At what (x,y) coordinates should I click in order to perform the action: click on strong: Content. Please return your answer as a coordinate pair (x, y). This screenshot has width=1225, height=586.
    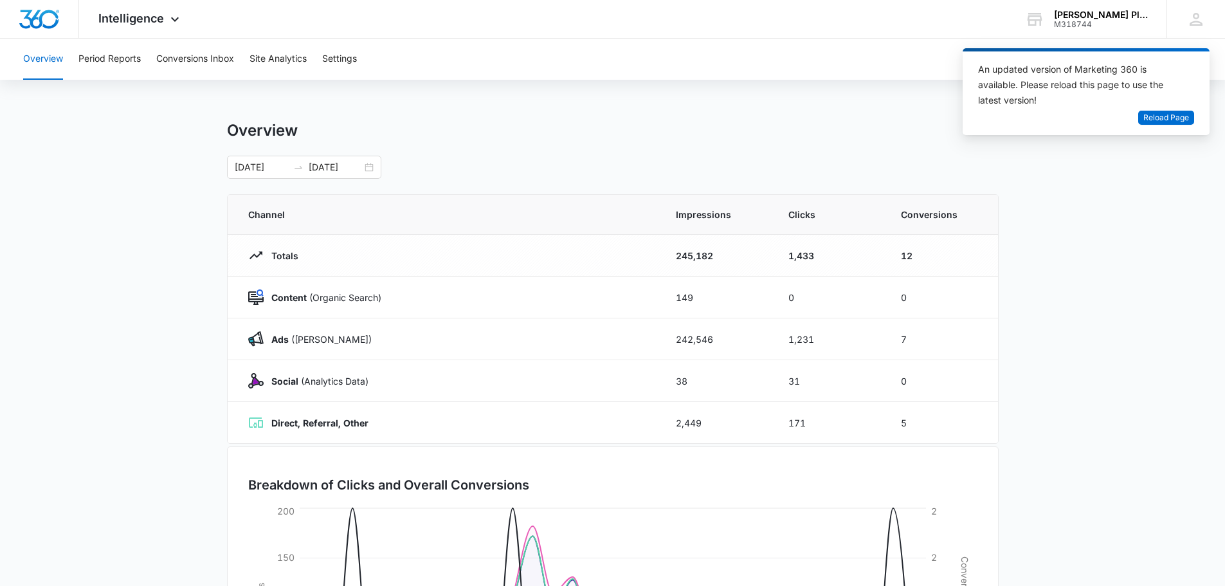
    Looking at the image, I should click on (289, 297).